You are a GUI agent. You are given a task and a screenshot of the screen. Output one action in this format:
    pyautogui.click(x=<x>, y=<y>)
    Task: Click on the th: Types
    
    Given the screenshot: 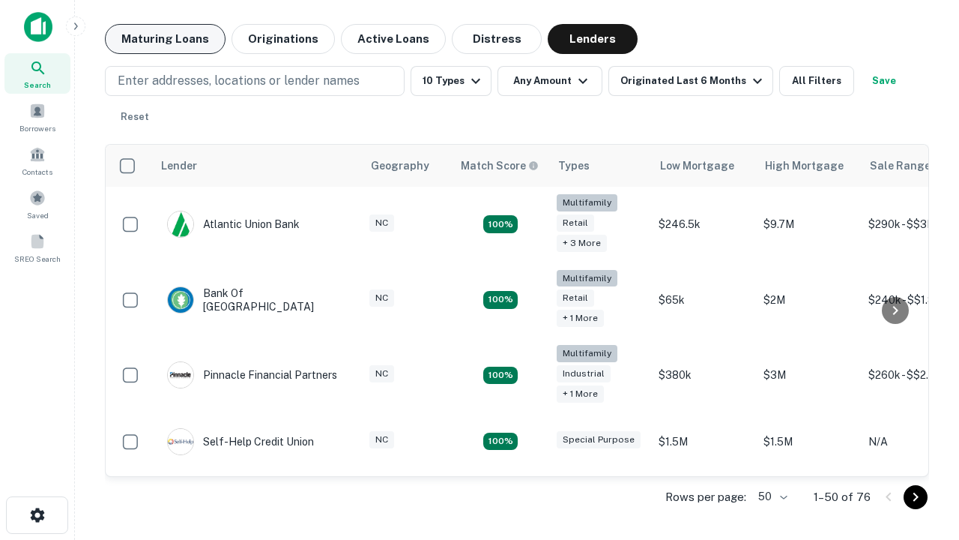 What is the action you would take?
    pyautogui.click(x=600, y=166)
    